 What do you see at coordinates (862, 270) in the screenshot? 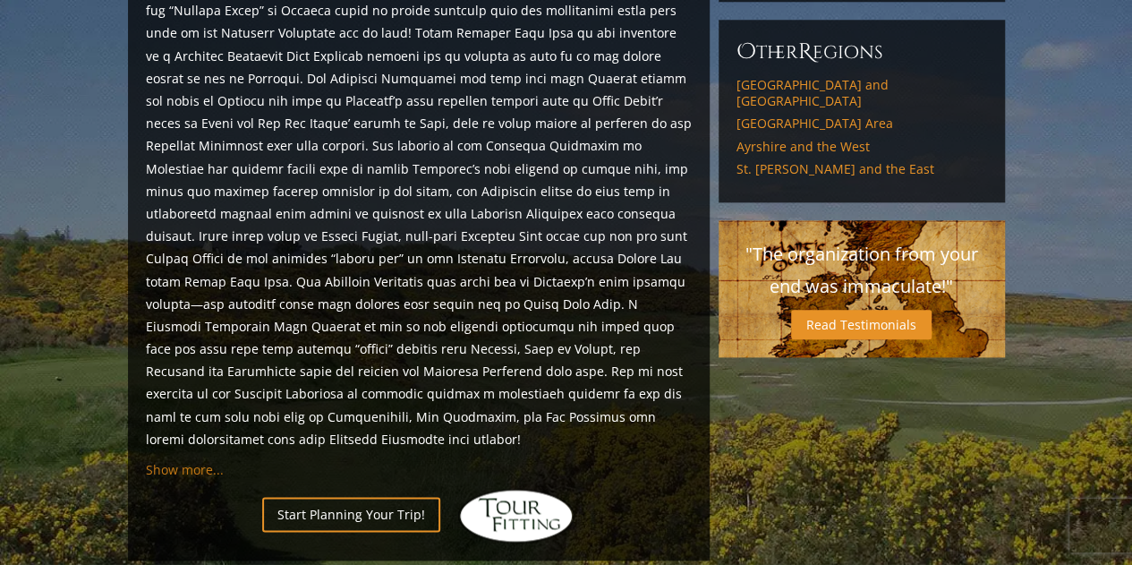
I see `p: "The organization from your end was immaculate!"` at bounding box center [862, 270].